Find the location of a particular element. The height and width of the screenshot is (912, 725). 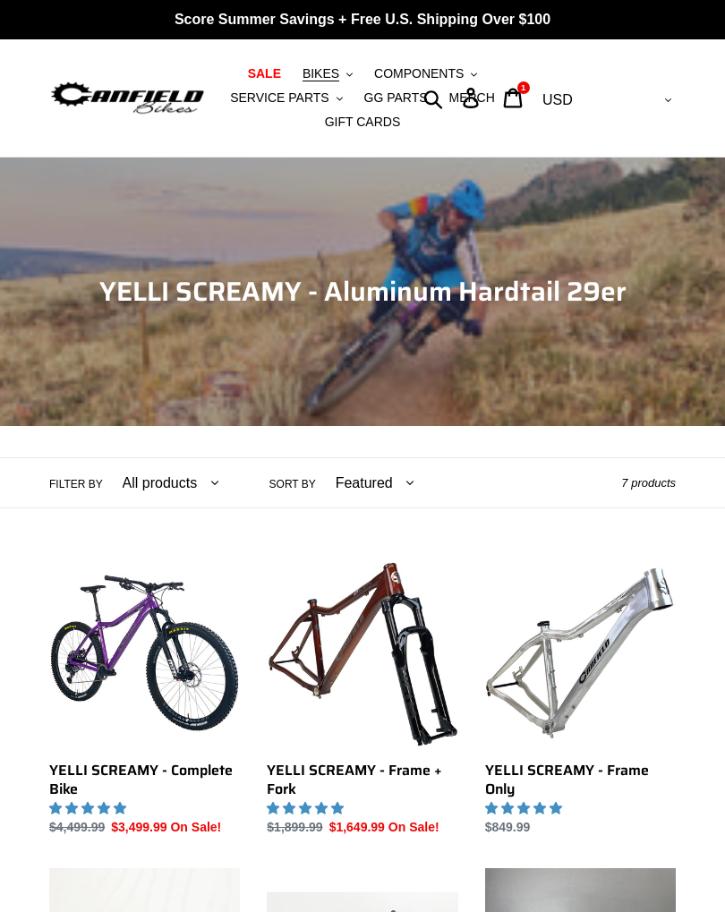

img: Canfield Bikes is located at coordinates (127, 98).